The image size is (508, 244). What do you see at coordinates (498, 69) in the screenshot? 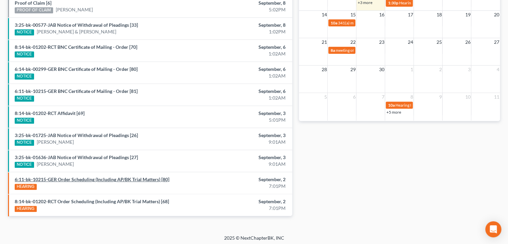
I see `span: 4` at bounding box center [498, 69].